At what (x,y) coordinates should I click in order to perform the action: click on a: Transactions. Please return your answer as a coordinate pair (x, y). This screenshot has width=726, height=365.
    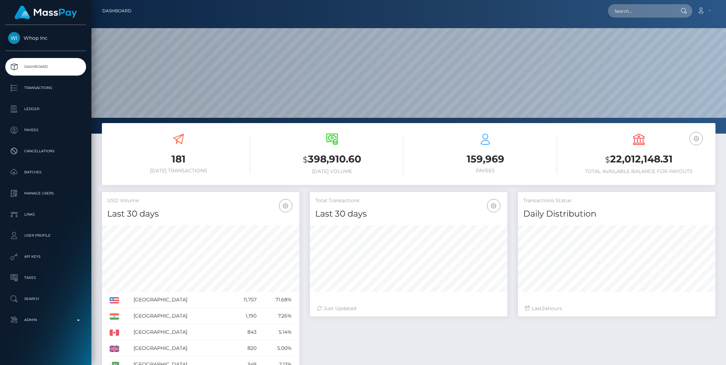
    Looking at the image, I should click on (46, 88).